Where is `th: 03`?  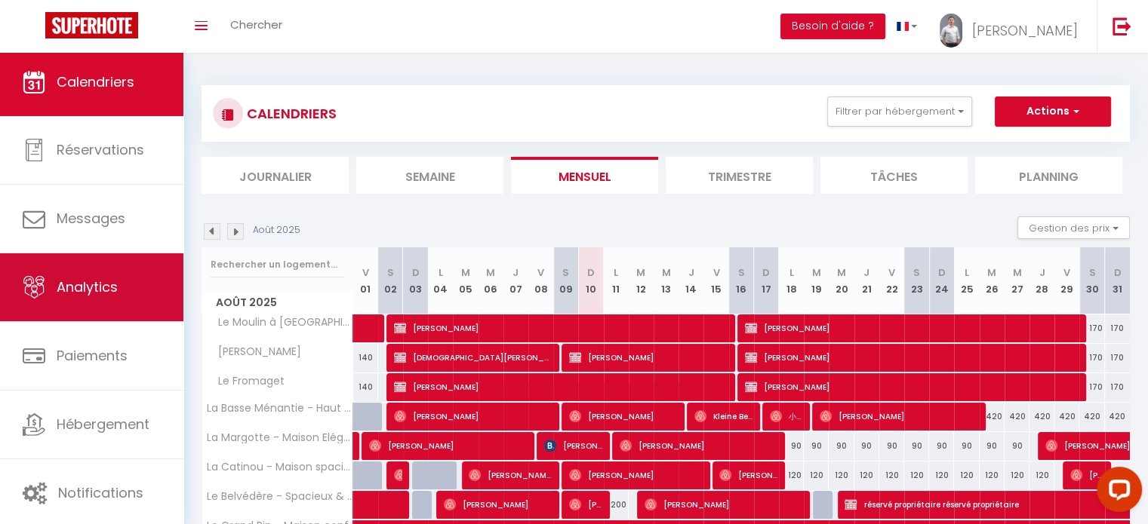 th: 03 is located at coordinates (415, 281).